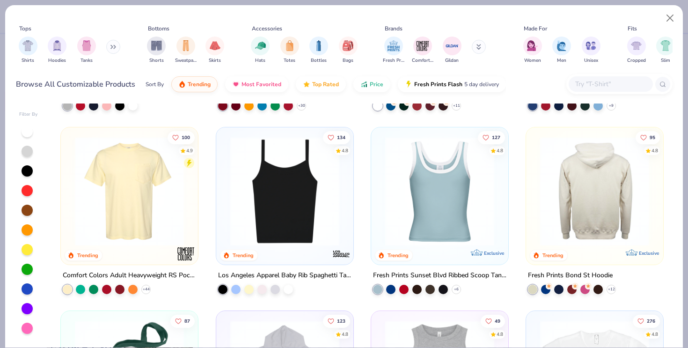  What do you see at coordinates (146, 289) in the screenshot?
I see `span: + 44` at bounding box center [146, 289].